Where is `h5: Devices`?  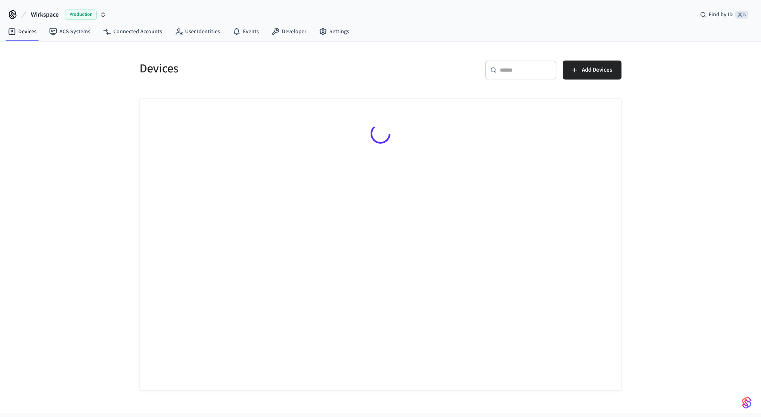
h5: Devices is located at coordinates (257, 69).